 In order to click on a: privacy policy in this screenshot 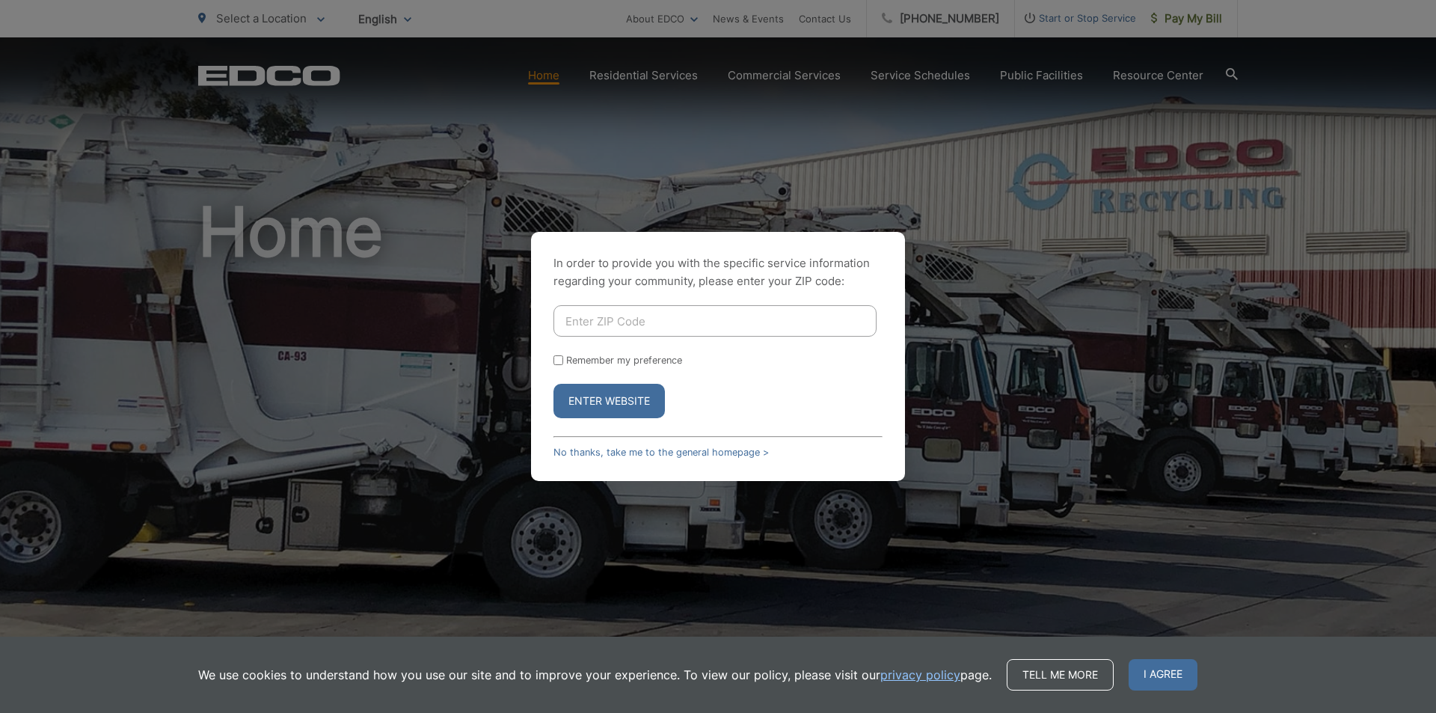, I will do `click(920, 675)`.